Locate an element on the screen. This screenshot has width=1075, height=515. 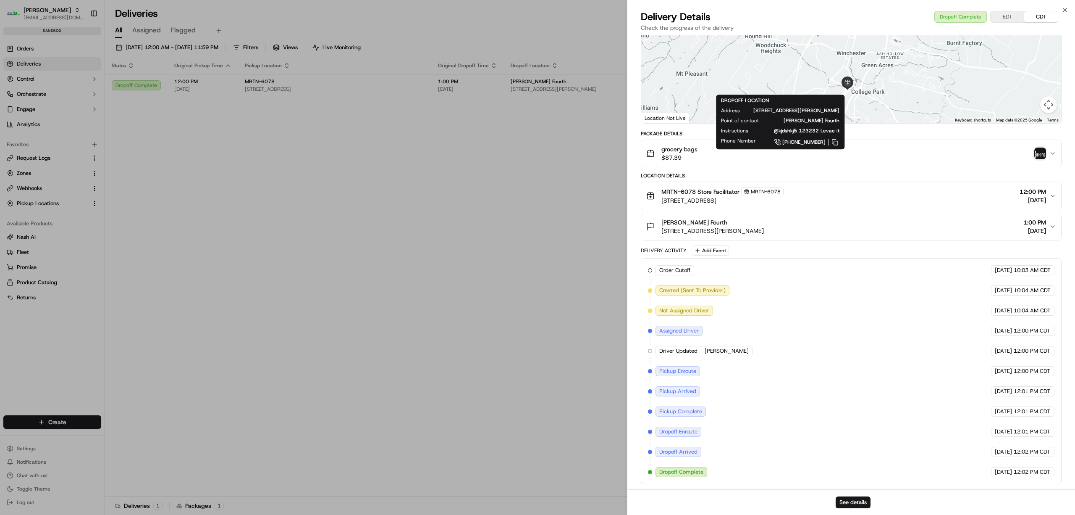
div: Location Not Live is located at coordinates (665, 118).